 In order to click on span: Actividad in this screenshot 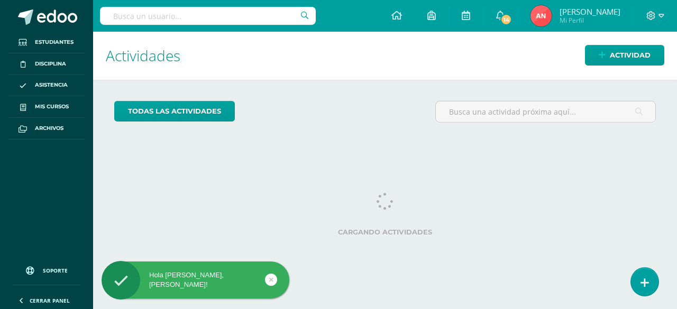, I will do `click(630, 55)`.